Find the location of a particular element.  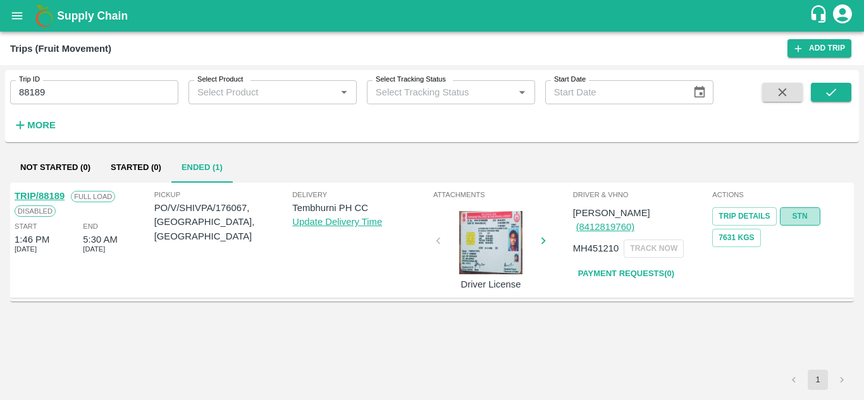

button: page 1 is located at coordinates (818, 380).